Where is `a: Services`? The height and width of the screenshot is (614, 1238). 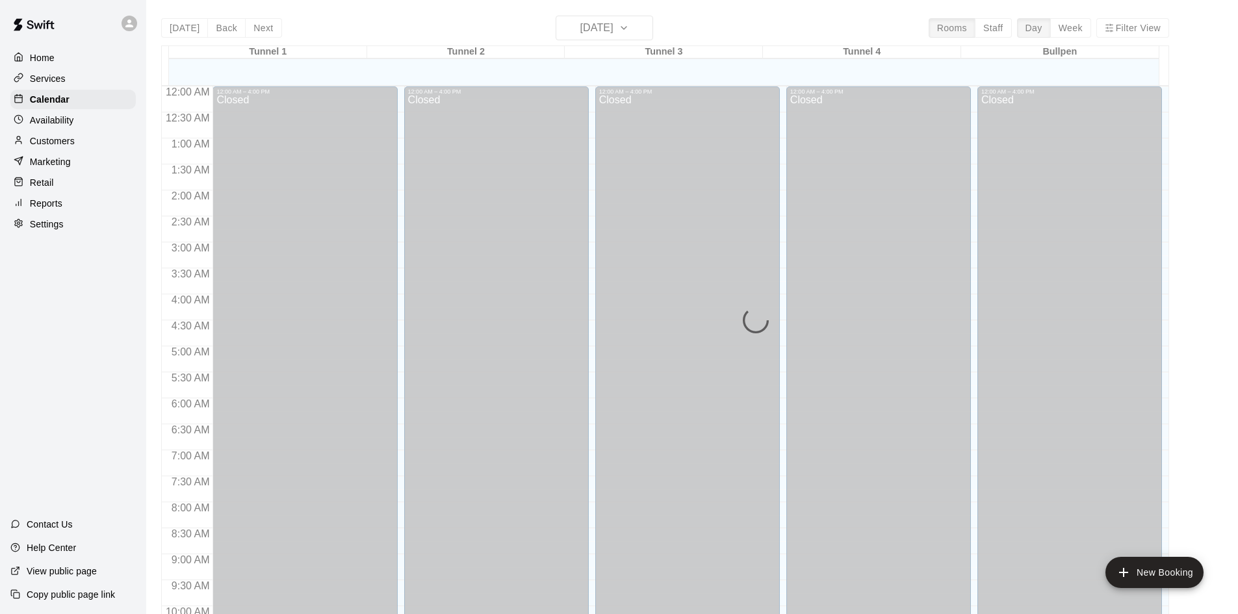 a: Services is located at coordinates (73, 79).